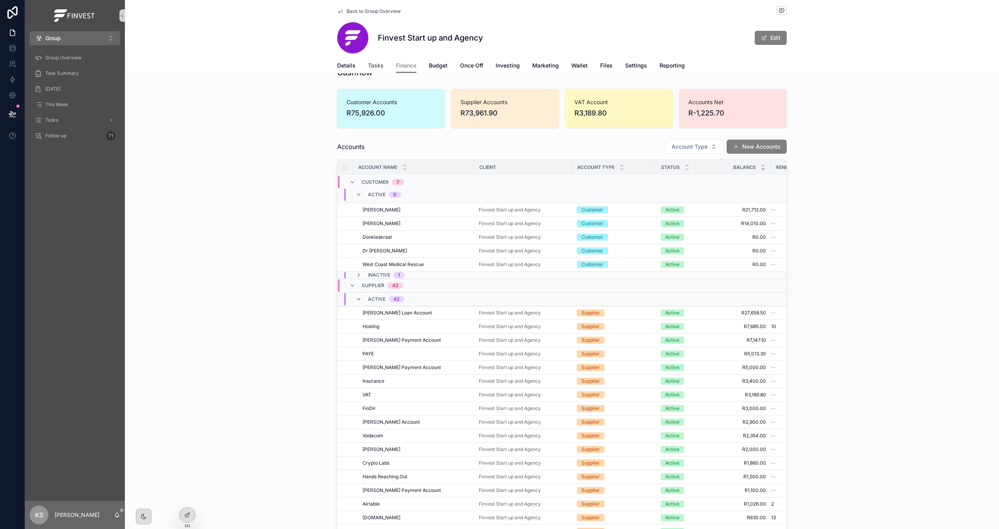 The height and width of the screenshot is (529, 999). I want to click on a: Tasks, so click(376, 66).